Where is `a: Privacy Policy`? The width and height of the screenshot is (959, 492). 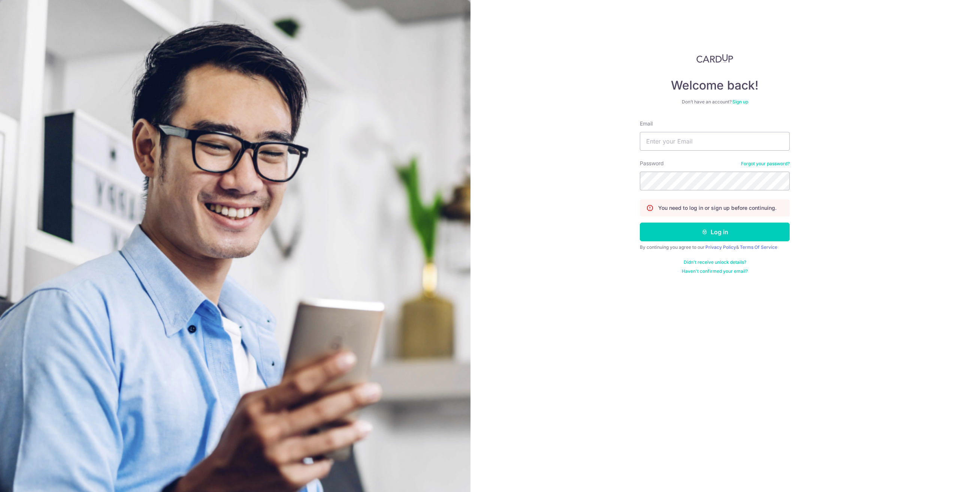 a: Privacy Policy is located at coordinates (721, 247).